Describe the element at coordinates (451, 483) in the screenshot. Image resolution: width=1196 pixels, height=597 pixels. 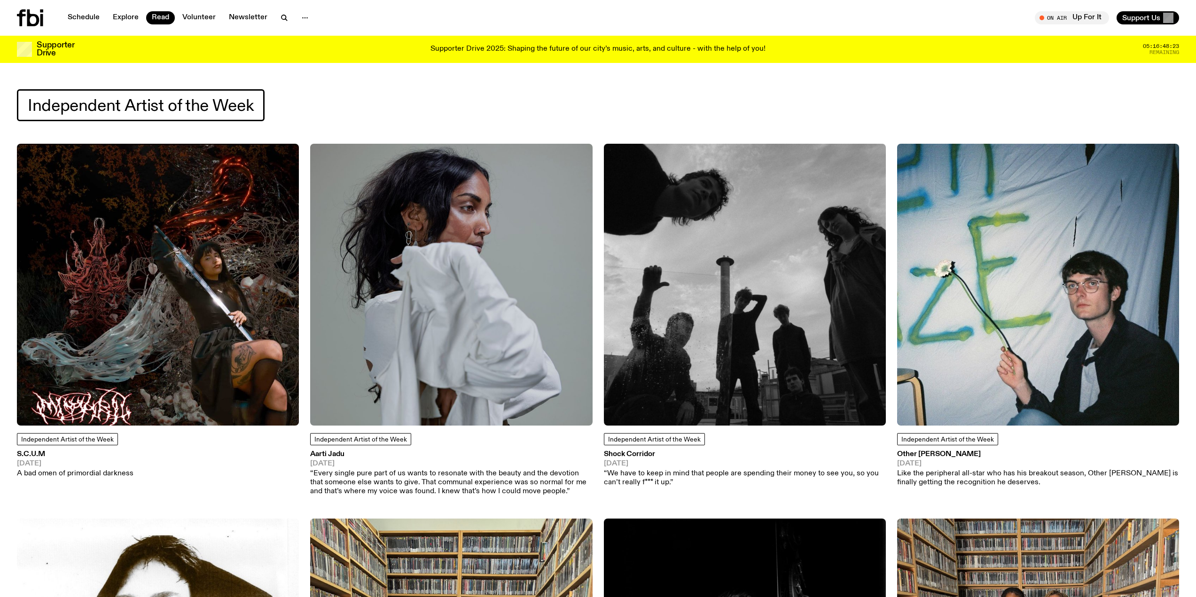
I see `p: “Every single pure part of us wants to resonate with the beauty and the devotion that someone els...` at that location.